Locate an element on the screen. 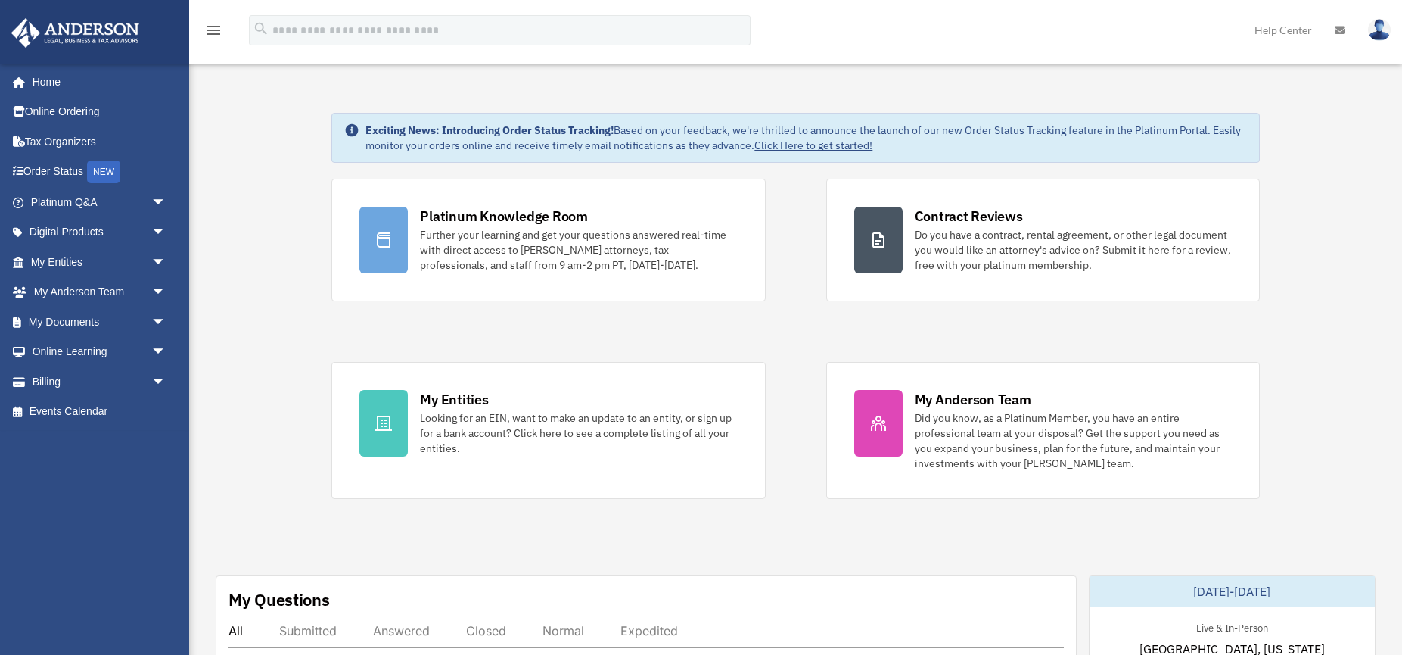 The height and width of the screenshot is (655, 1402). a: Online Learningarrow_drop_down is located at coordinates (100, 352).